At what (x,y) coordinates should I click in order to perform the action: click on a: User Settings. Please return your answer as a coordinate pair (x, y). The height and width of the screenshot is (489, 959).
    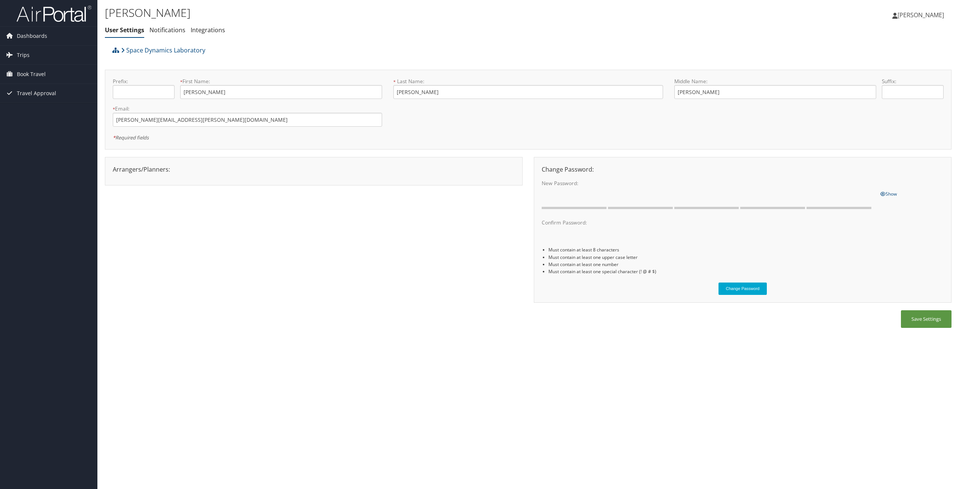
    Looking at the image, I should click on (124, 30).